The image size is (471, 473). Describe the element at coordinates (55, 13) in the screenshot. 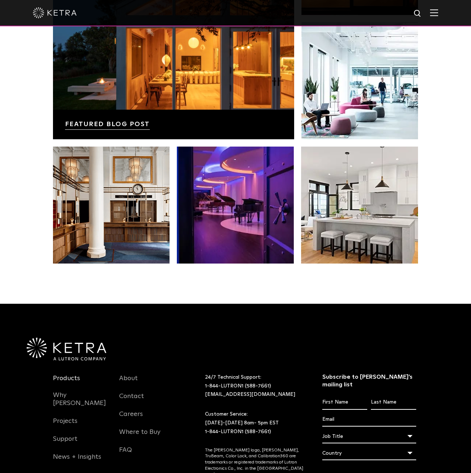

I see `img: ketra-logo-2019-white` at that location.